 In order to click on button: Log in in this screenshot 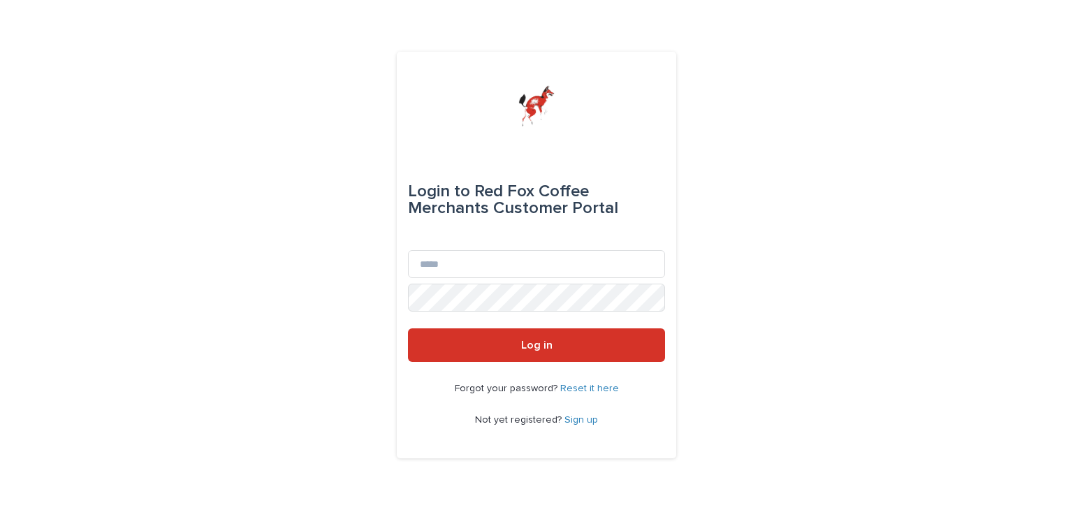, I will do `click(537, 345)`.